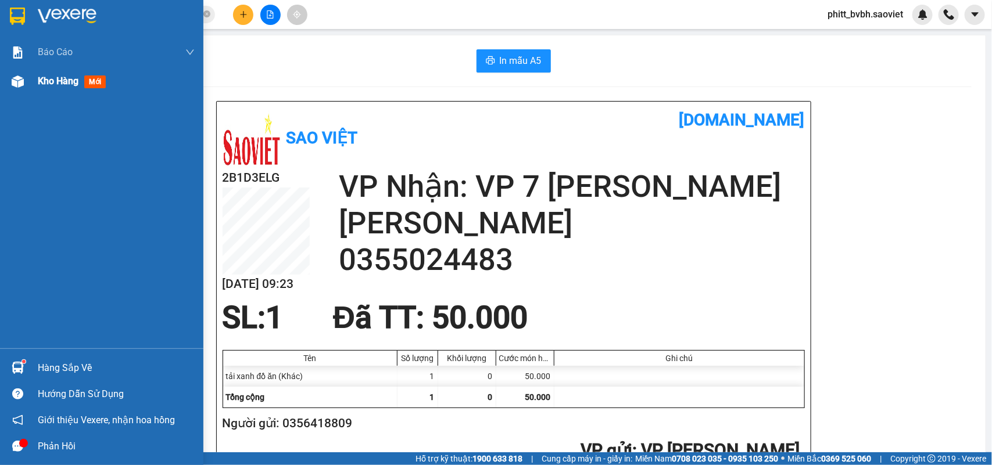 Image resolution: width=992 pixels, height=465 pixels. What do you see at coordinates (525, 377) in the screenshot?
I see `div: 50.000` at bounding box center [525, 377].